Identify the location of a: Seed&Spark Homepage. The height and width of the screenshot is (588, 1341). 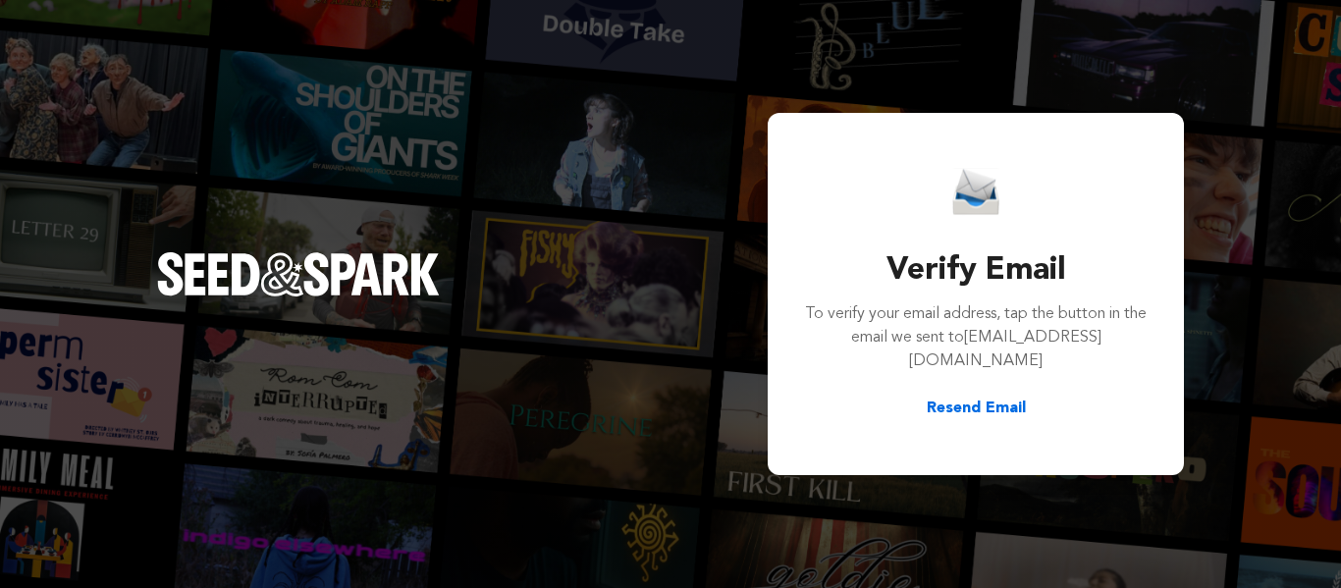
(298, 294).